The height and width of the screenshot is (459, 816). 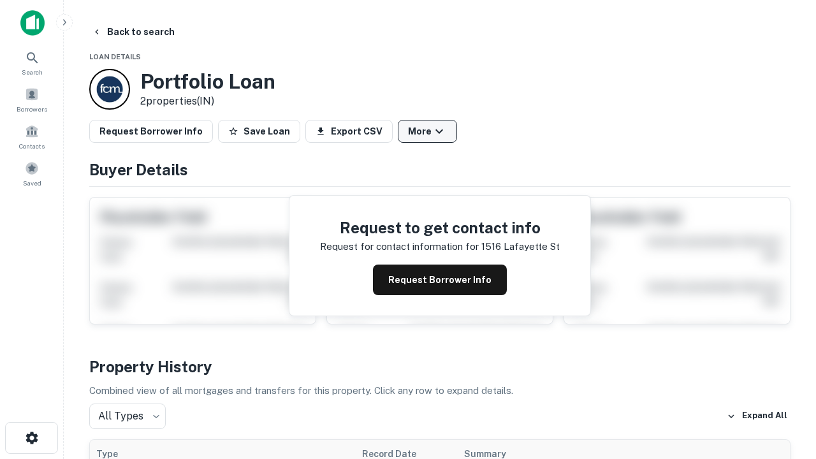 What do you see at coordinates (32, 136) in the screenshot?
I see `a: Contacts` at bounding box center [32, 136].